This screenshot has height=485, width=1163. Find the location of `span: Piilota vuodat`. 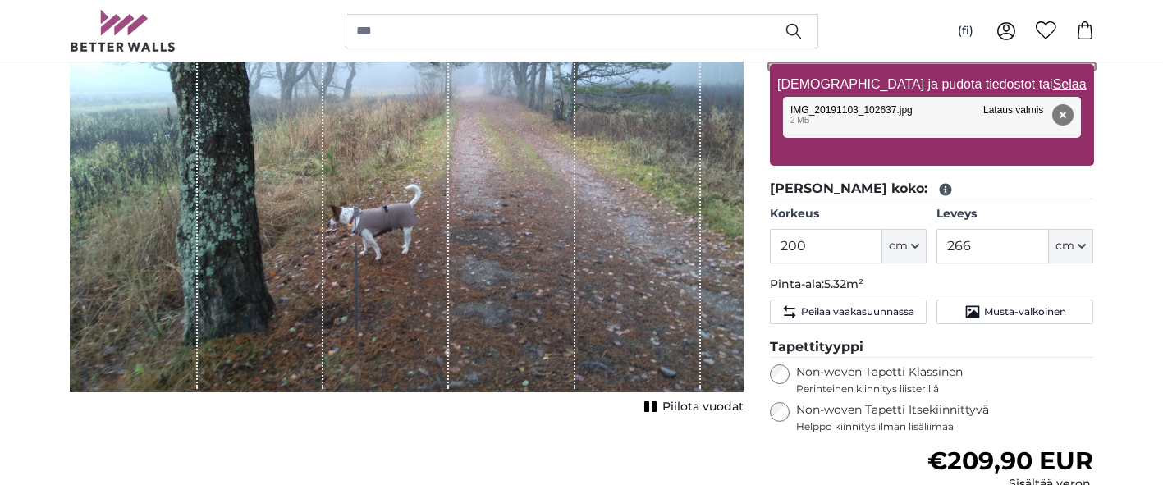

span: Piilota vuodat is located at coordinates (703, 407).